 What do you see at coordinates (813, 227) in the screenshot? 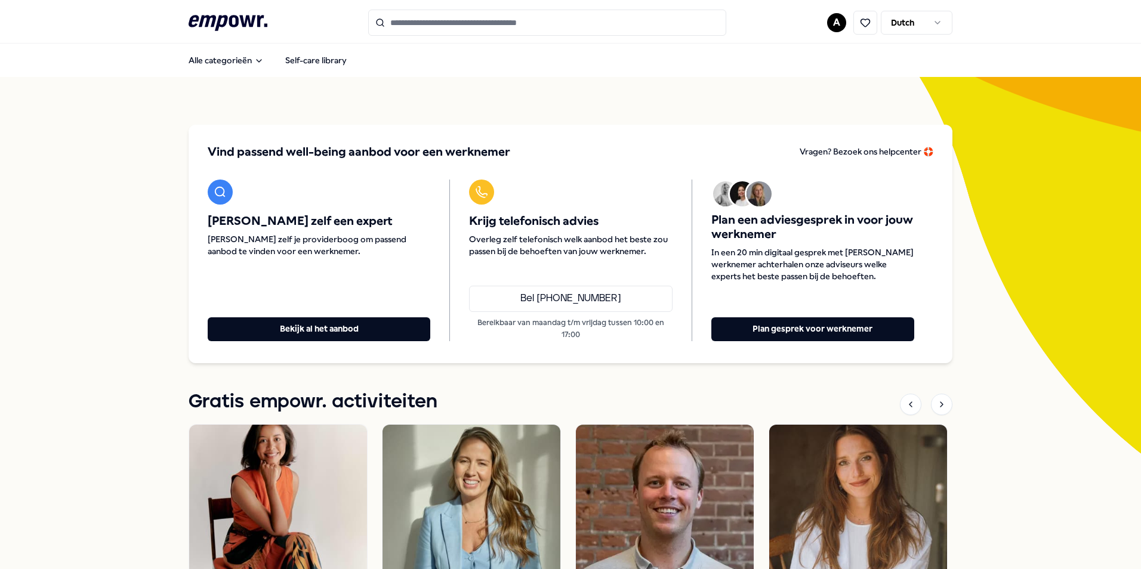
I see `span: Plan een adviesgesprek in voor jouw werknemer` at bounding box center [813, 227].